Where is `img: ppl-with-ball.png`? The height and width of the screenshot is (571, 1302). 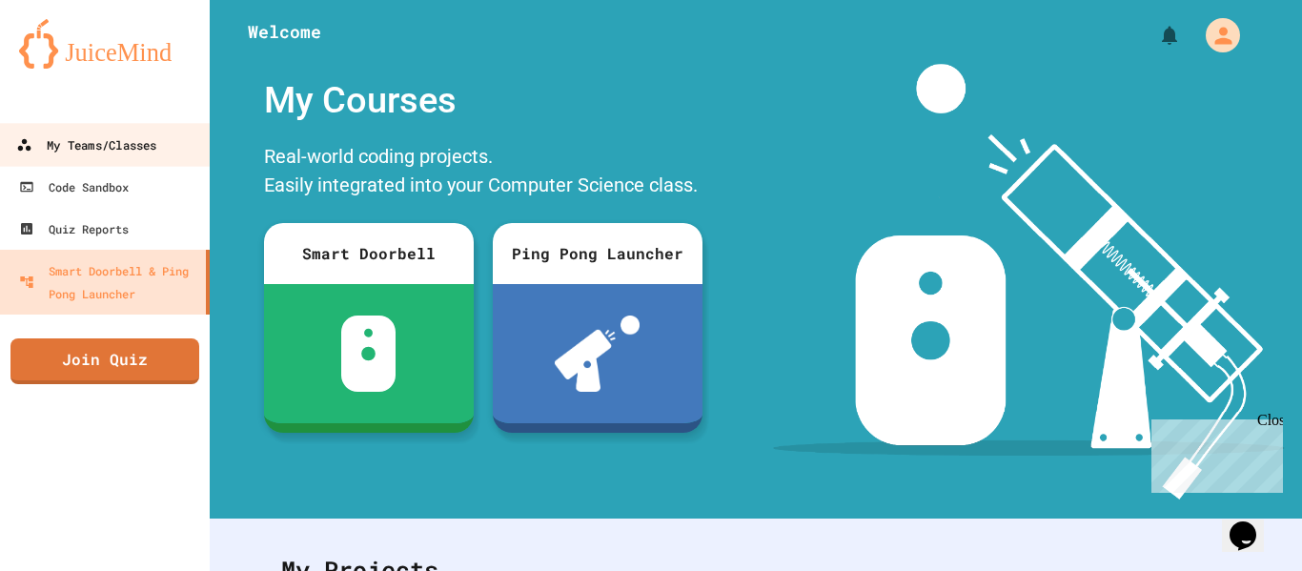 img: ppl-with-ball.png is located at coordinates (597, 354).